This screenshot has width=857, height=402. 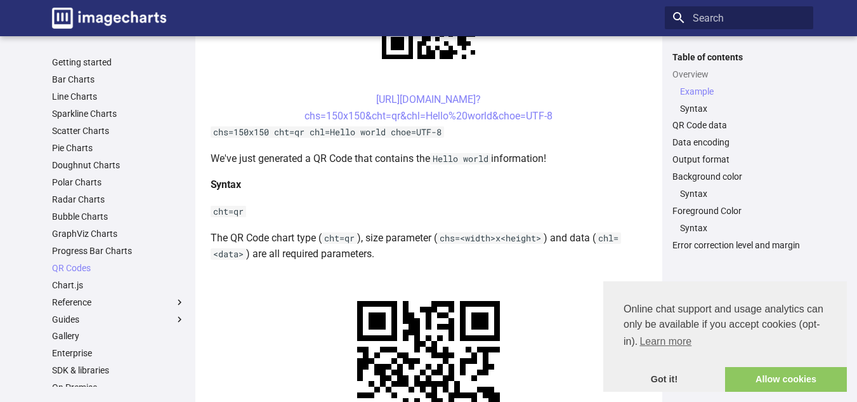 I want to click on a: Gallery, so click(x=119, y=336).